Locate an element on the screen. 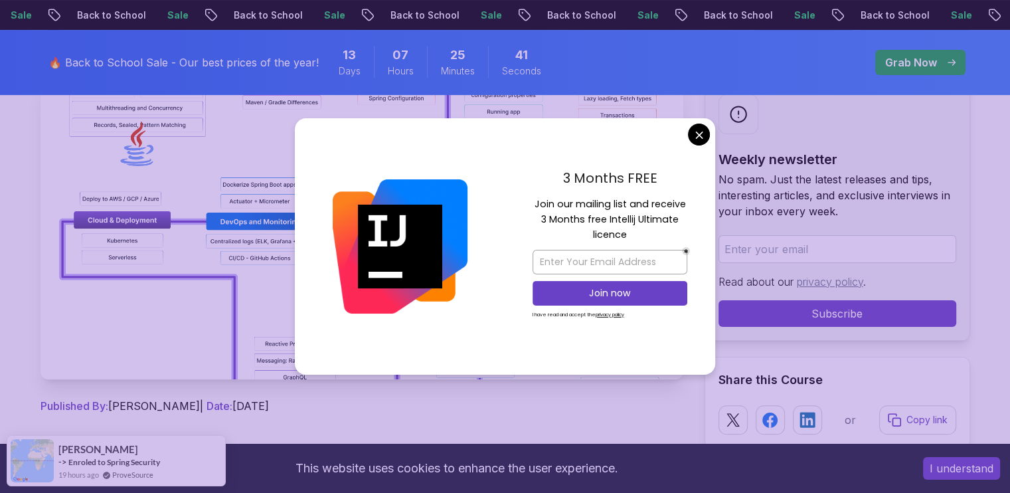 The height and width of the screenshot is (493, 1010). img: Spring Boot Roadmap 2025: The Complete Guide for Backend Developers thumbnail is located at coordinates (362, 230).